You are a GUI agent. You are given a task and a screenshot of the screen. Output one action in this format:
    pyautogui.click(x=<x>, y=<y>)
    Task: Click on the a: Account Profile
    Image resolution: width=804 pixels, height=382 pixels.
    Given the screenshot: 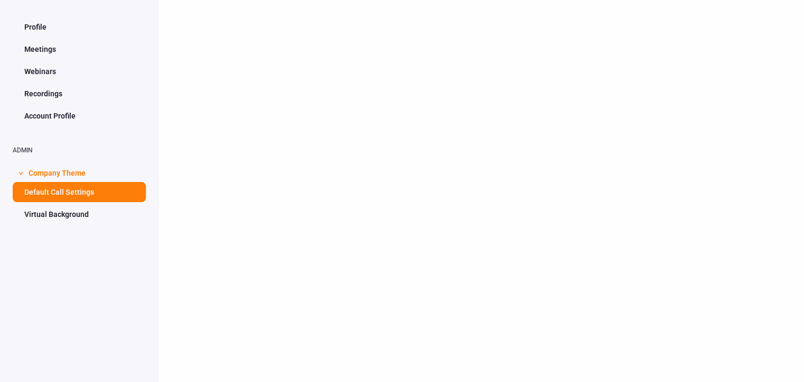 What is the action you would take?
    pyautogui.click(x=79, y=116)
    